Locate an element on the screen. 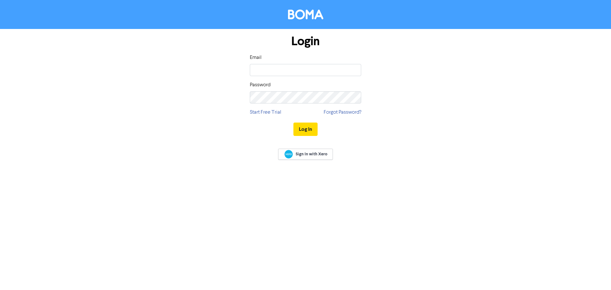 This screenshot has width=611, height=290. a: Forgot Password? is located at coordinates (342, 112).